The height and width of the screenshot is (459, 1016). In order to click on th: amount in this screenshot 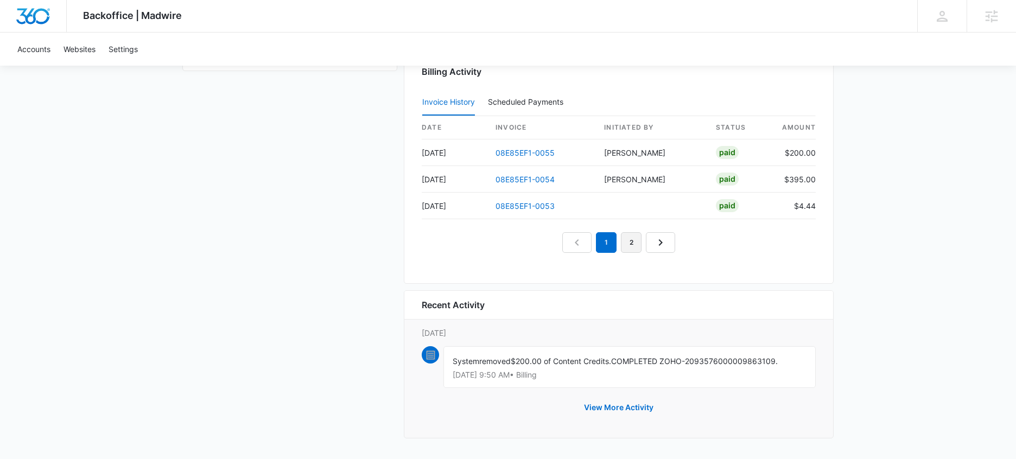, I will do `click(794, 128)`.